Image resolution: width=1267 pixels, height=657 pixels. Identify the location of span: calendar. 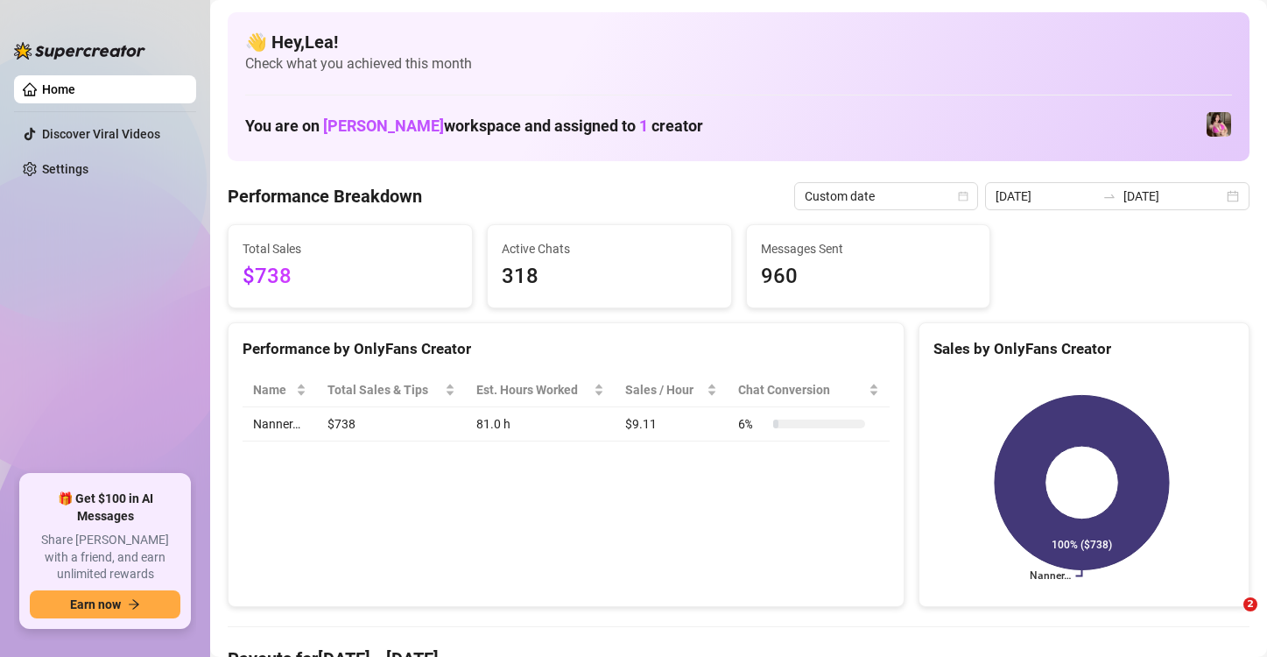
(963, 196).